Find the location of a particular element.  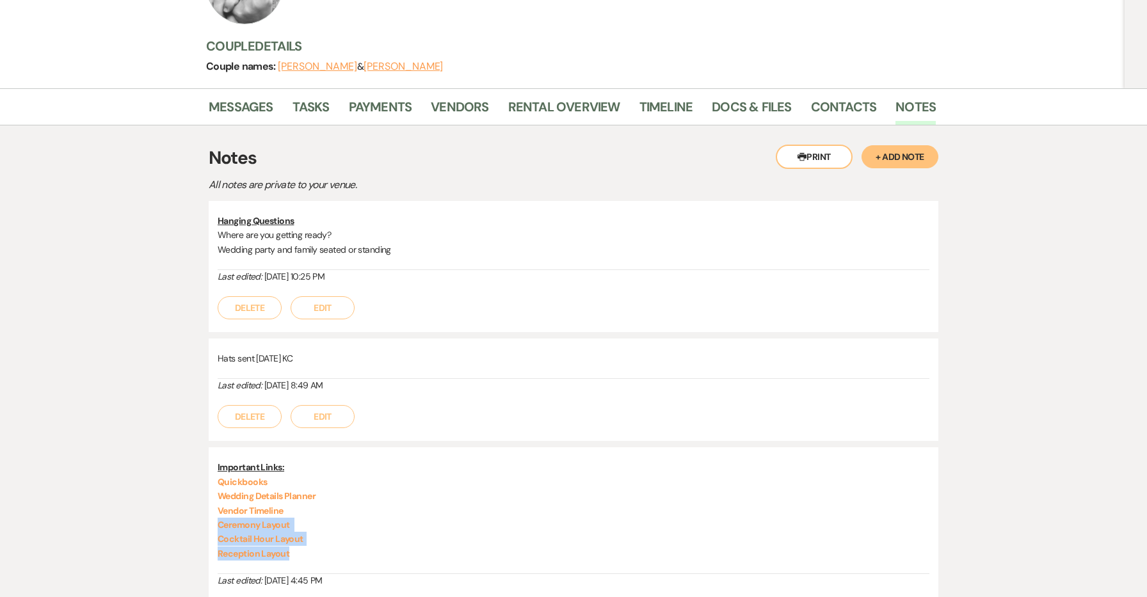

p: Wedding party and family seated or standing is located at coordinates (573, 250).